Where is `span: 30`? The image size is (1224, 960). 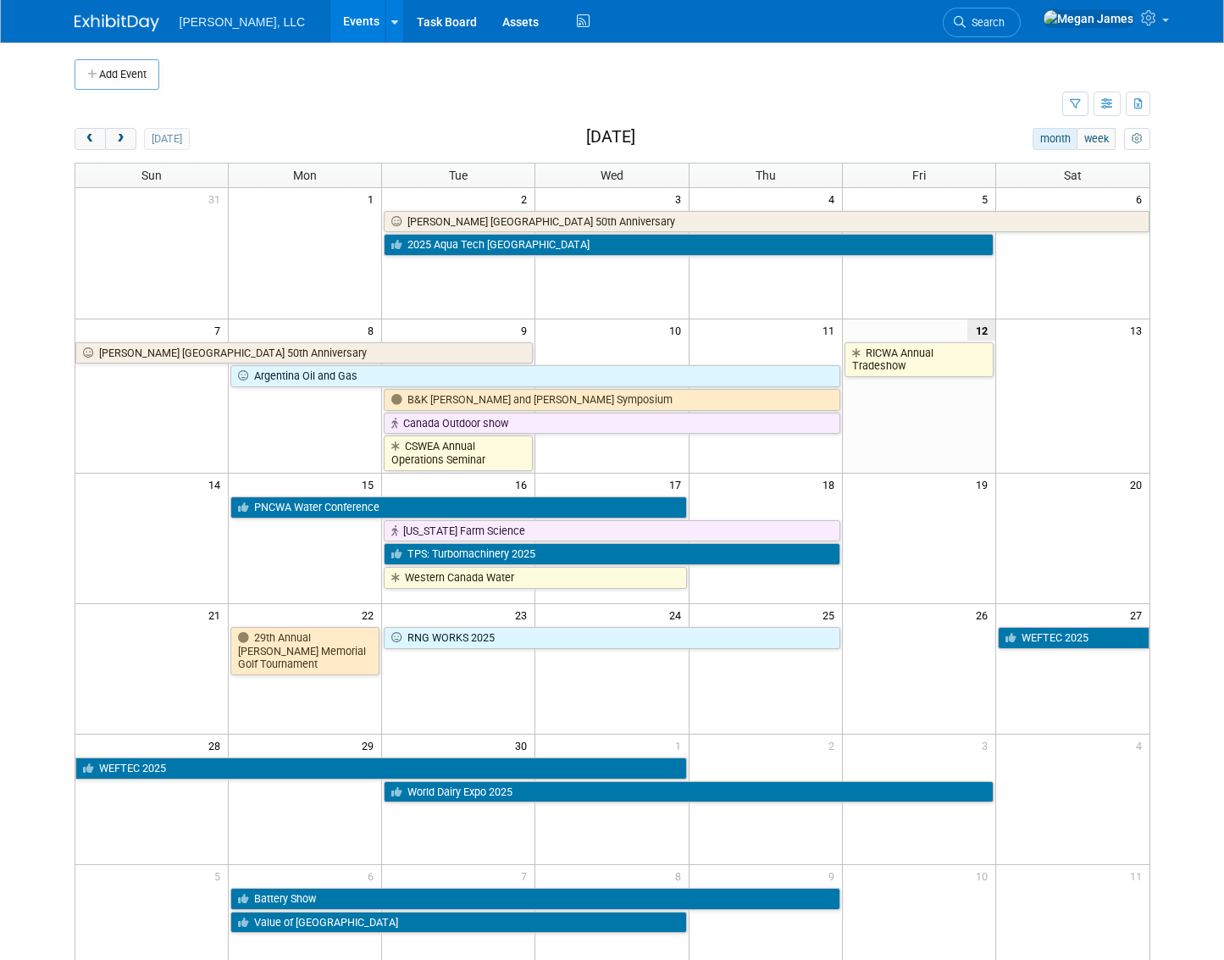
span: 30 is located at coordinates (524, 745).